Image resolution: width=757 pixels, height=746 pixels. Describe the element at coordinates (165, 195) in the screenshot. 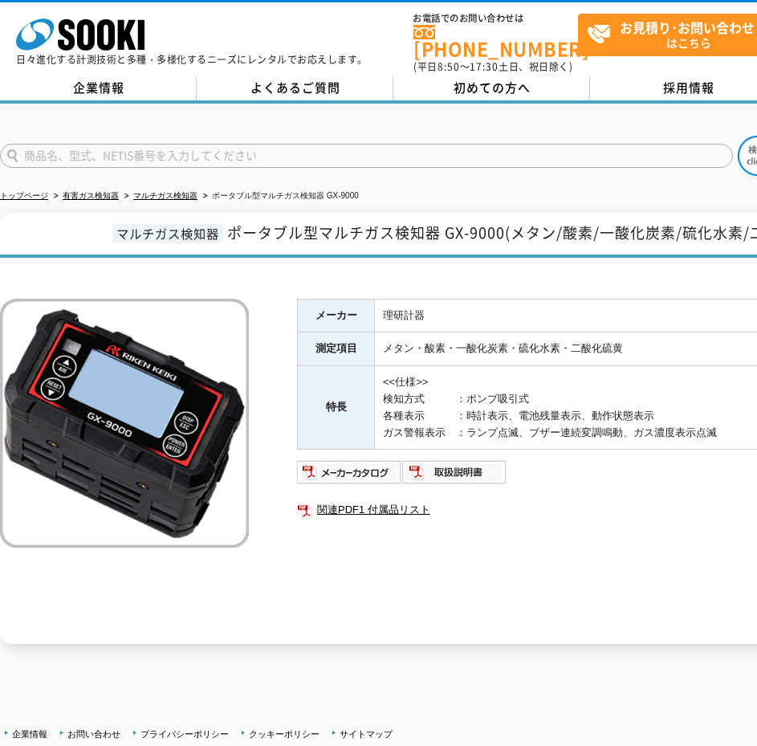

I see `a: マルチガス検知器` at that location.